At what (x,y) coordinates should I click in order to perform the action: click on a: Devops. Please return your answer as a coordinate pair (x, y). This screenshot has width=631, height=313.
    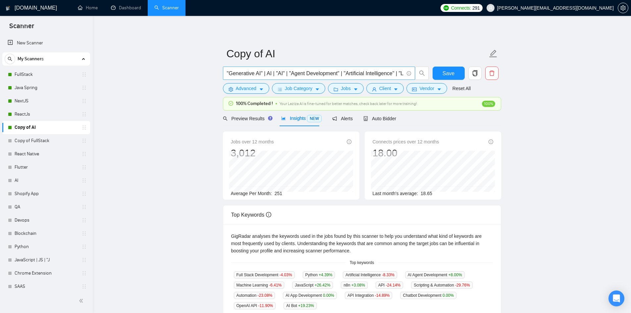
    Looking at the image, I should click on (46, 220).